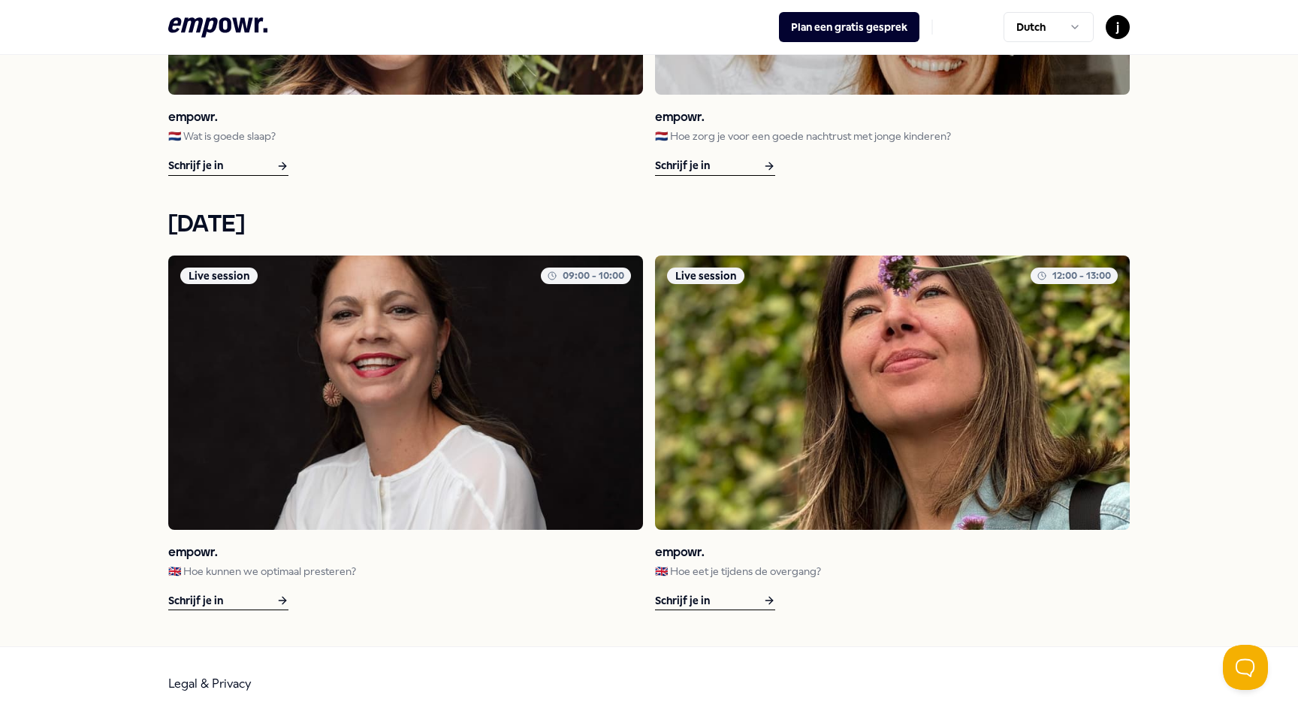 This screenshot has height=720, width=1298. What do you see at coordinates (586, 276) in the screenshot?
I see `div: 09:00 - 10:00` at bounding box center [586, 276].